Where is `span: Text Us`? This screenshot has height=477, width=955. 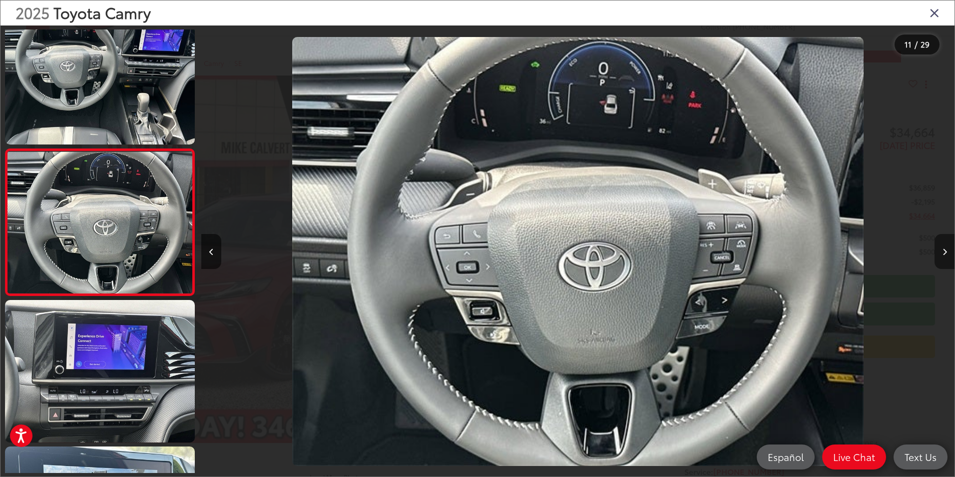 span: Text Us is located at coordinates (921, 456).